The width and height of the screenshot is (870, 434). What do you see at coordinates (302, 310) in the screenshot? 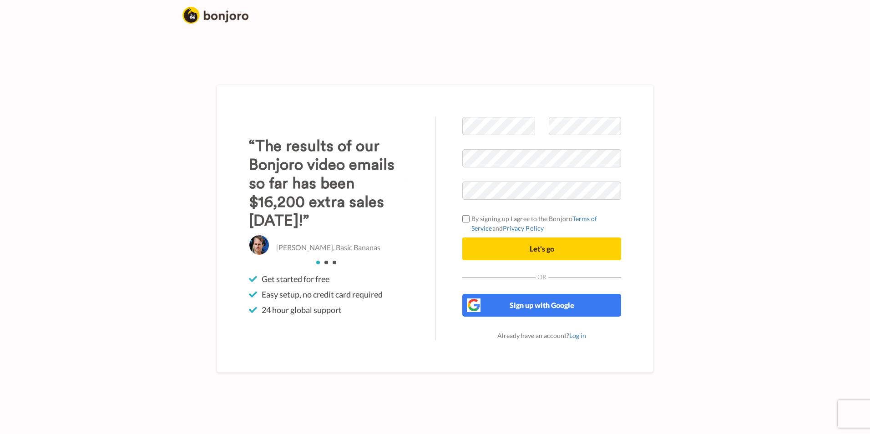
I see `span: 24 hour global support` at bounding box center [302, 310].